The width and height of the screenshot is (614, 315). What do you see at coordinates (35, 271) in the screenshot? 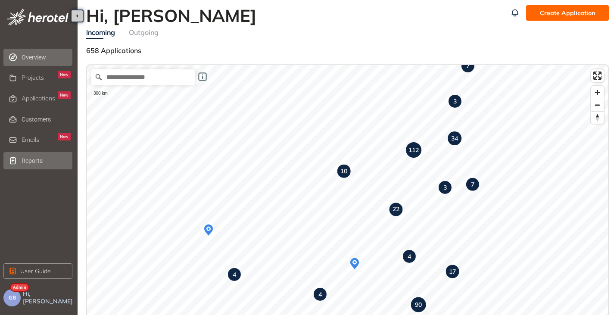
I see `span: User Guide` at bounding box center [35, 271].